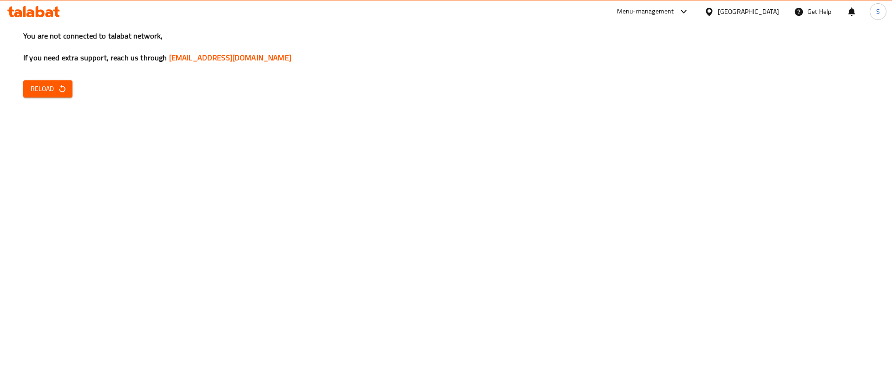 This screenshot has width=892, height=384. I want to click on span: S, so click(878, 12).